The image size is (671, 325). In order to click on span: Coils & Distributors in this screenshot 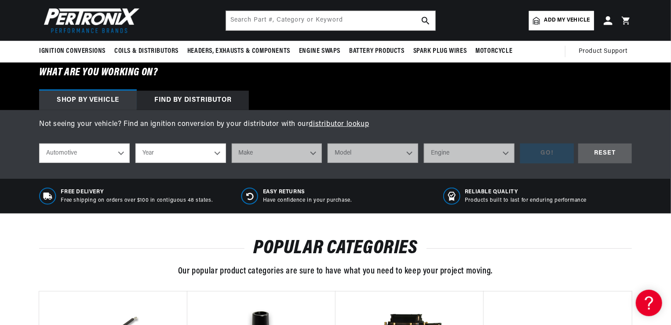, I will do `click(146, 51)`.